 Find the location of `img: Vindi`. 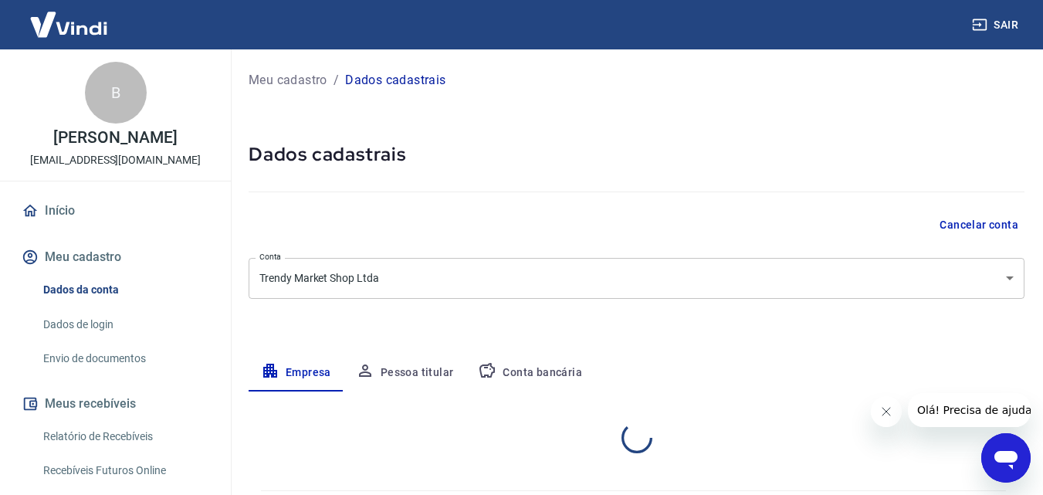

img: Vindi is located at coordinates (69, 24).